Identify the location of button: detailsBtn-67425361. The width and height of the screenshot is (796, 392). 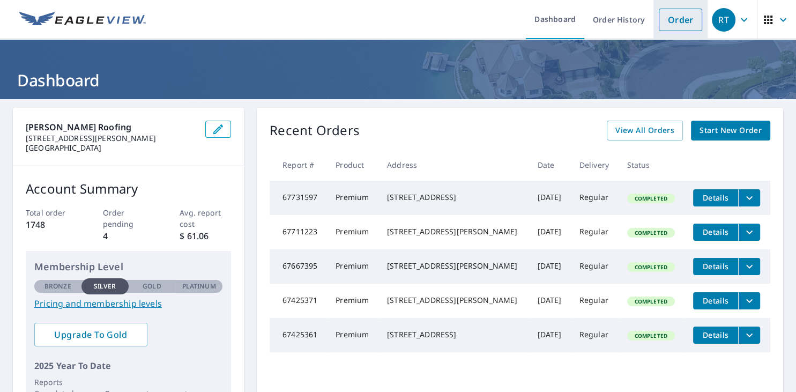
(716, 335).